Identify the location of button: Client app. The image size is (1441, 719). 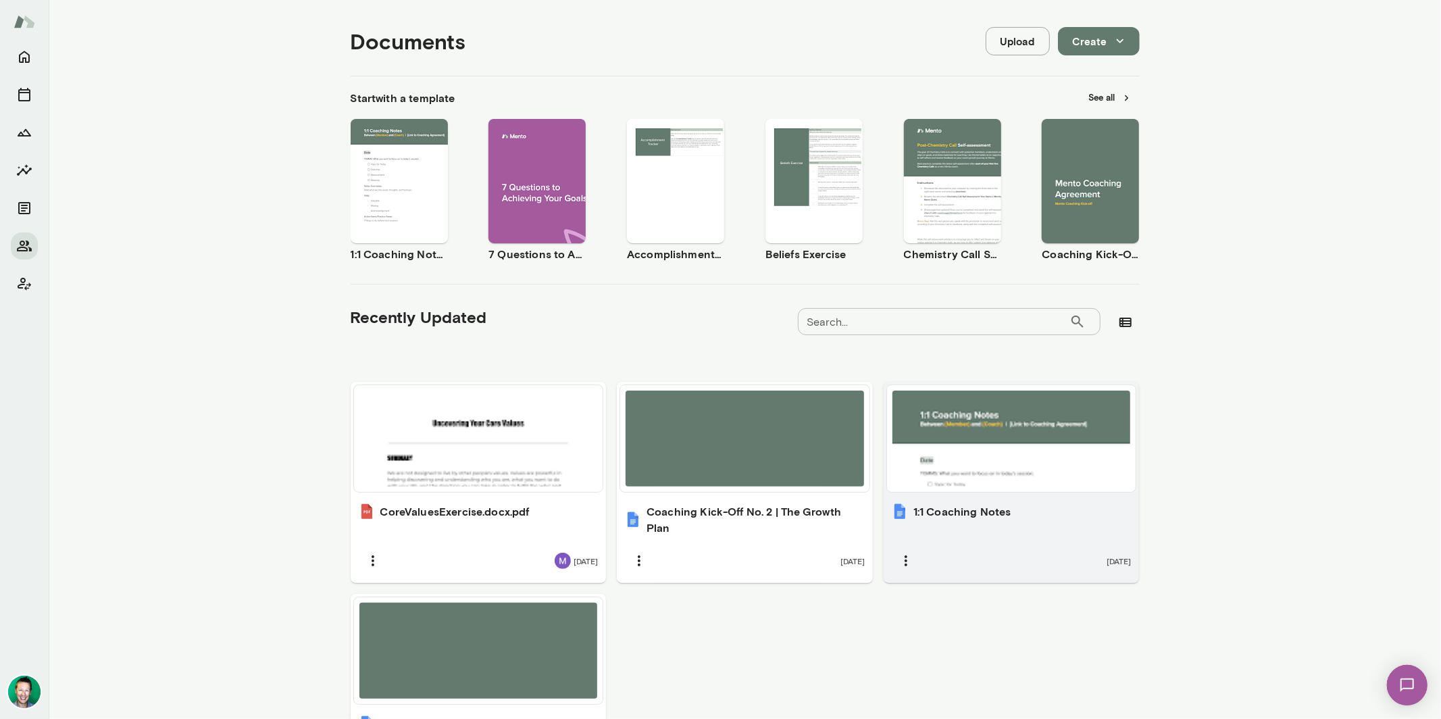
(24, 284).